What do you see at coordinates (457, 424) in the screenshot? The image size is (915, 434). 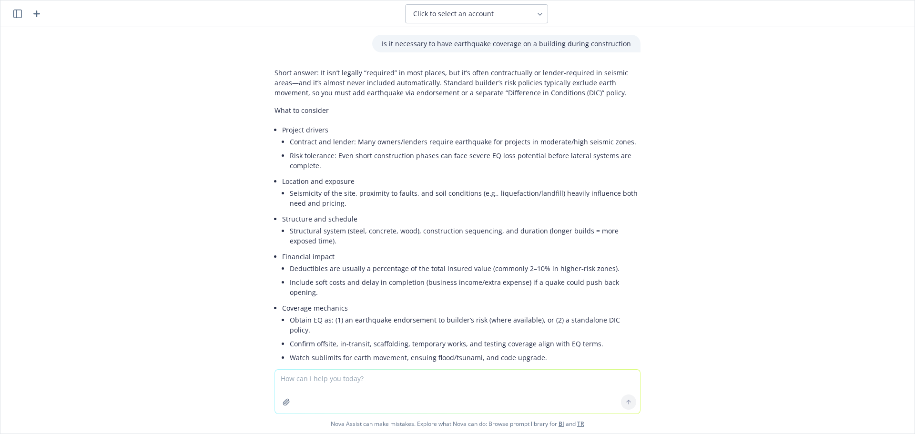 I see `span: Nova Assist can make mistakes. Explore what Nova can do: Browse prompt library for and` at bounding box center [457, 424].